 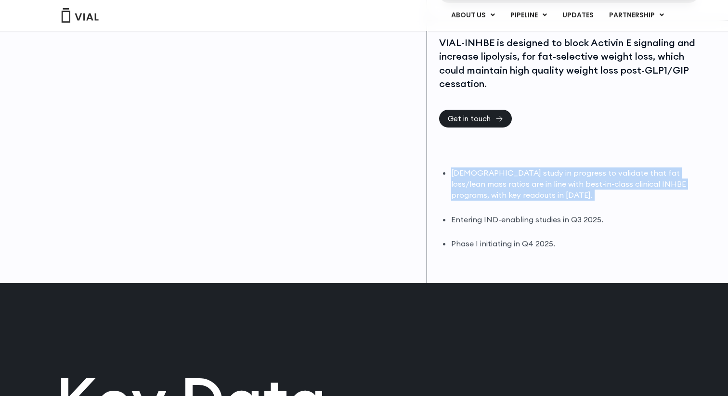 What do you see at coordinates (528, 15) in the screenshot?
I see `a: PIPELINEMenu Toggle` at bounding box center [528, 15].